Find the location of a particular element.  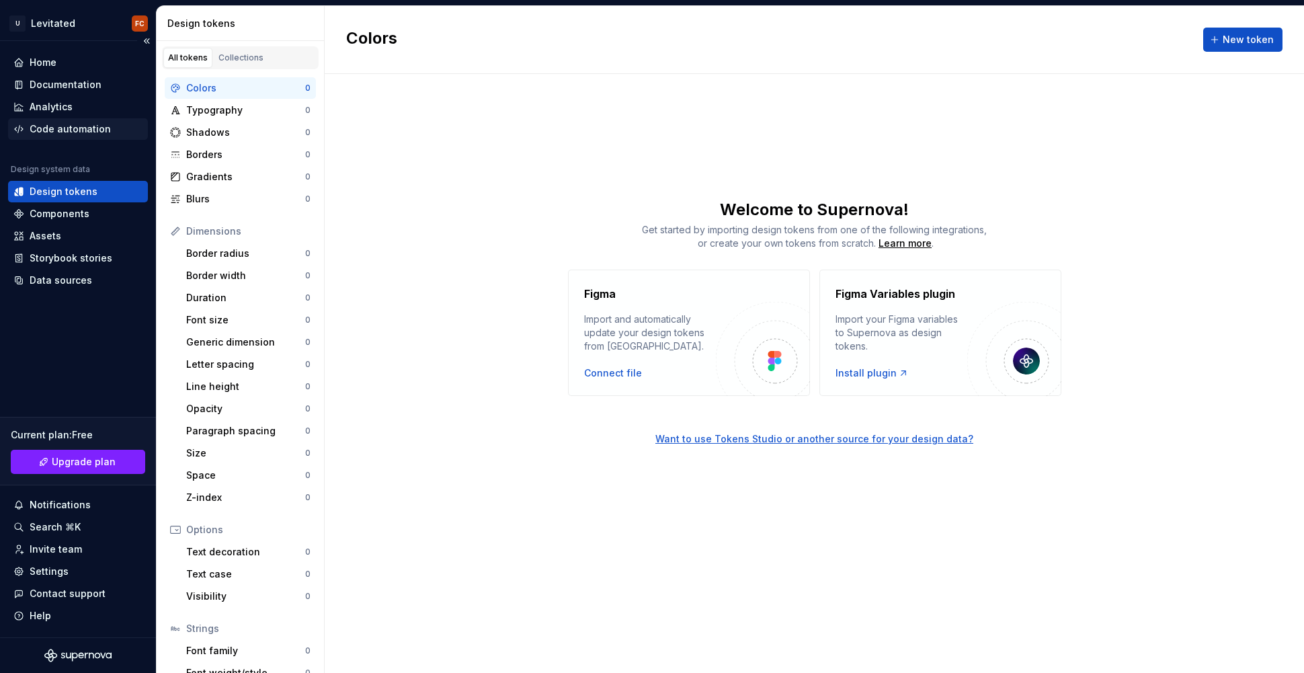

a: Assets is located at coordinates (78, 236).